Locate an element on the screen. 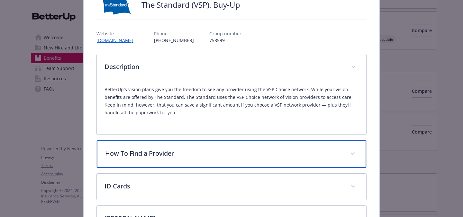 This screenshot has width=463, height=217. p: 758599 is located at coordinates (225, 40).